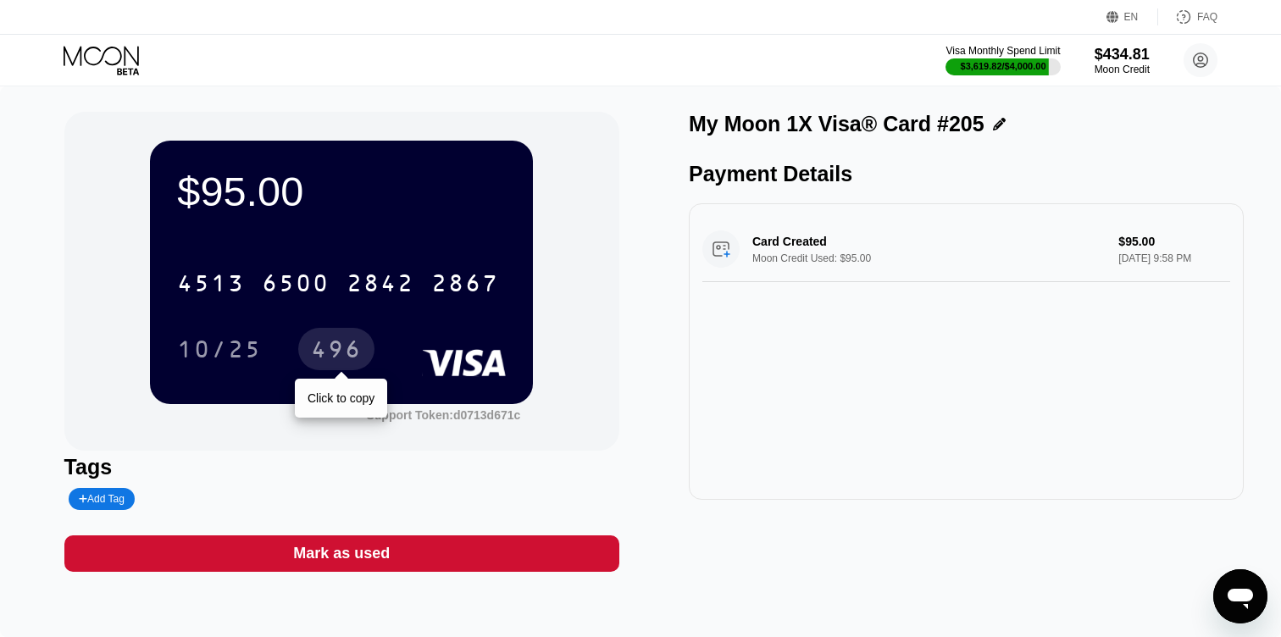 The height and width of the screenshot is (637, 1281). Describe the element at coordinates (342, 467) in the screenshot. I see `div: Tags` at that location.